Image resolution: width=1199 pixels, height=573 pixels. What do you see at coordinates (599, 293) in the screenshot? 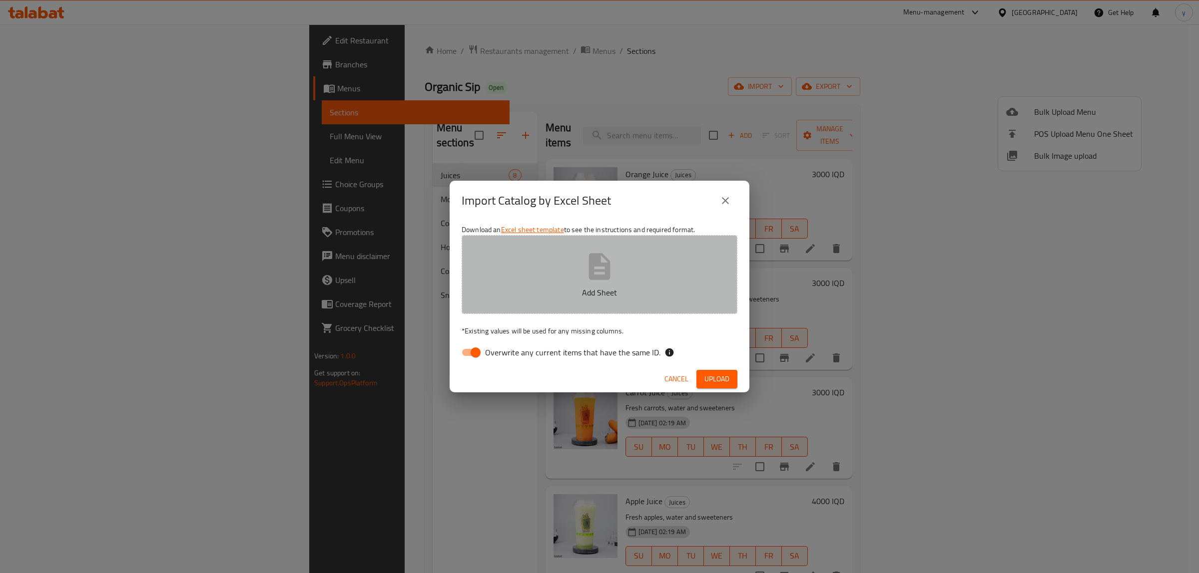
I see `div: Download an to see the instructions and required format.` at bounding box center [599, 293].